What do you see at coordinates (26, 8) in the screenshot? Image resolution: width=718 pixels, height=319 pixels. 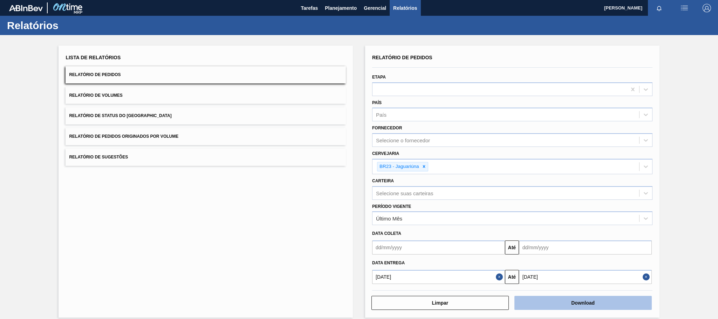 I see `img: TNhmsLtSVTkK8tSr43FrP2fwEKptu5GPRR3wAAAABJRU5ErkJggg==` at bounding box center [26, 8].